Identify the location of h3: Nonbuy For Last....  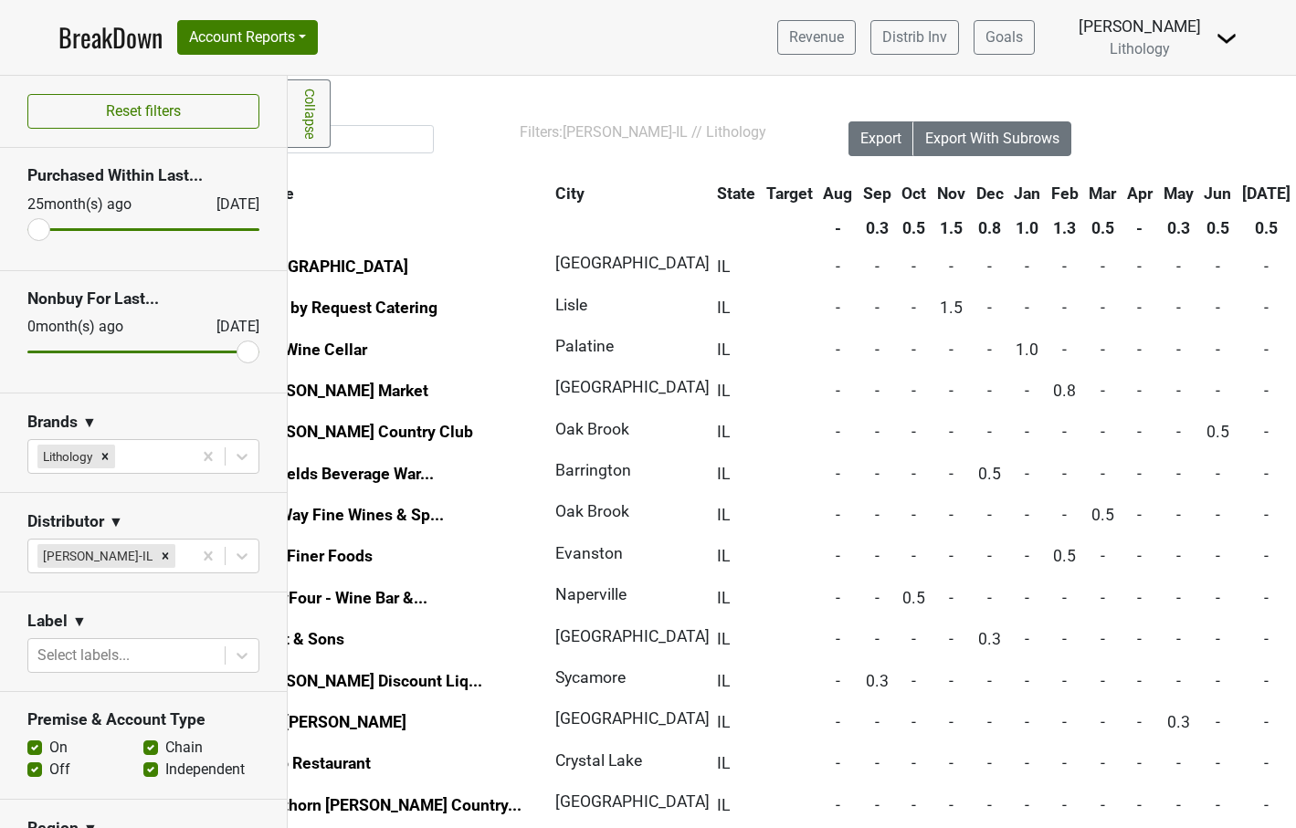
(143, 299).